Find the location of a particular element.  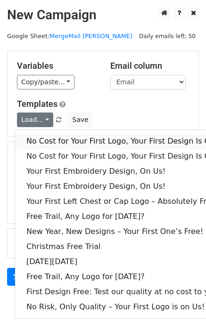

small: Google Sheet: is located at coordinates (70, 36).